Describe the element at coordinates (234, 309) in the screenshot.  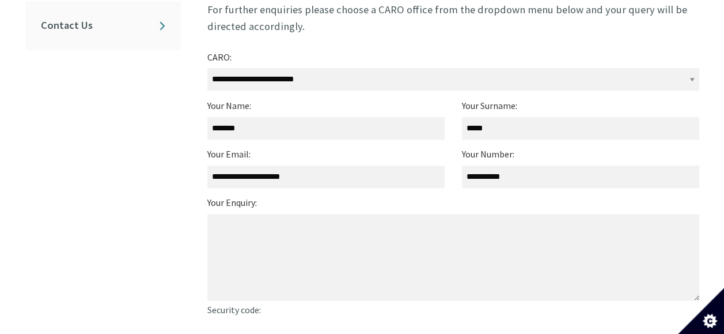
I see `span: Security code:` at that location.